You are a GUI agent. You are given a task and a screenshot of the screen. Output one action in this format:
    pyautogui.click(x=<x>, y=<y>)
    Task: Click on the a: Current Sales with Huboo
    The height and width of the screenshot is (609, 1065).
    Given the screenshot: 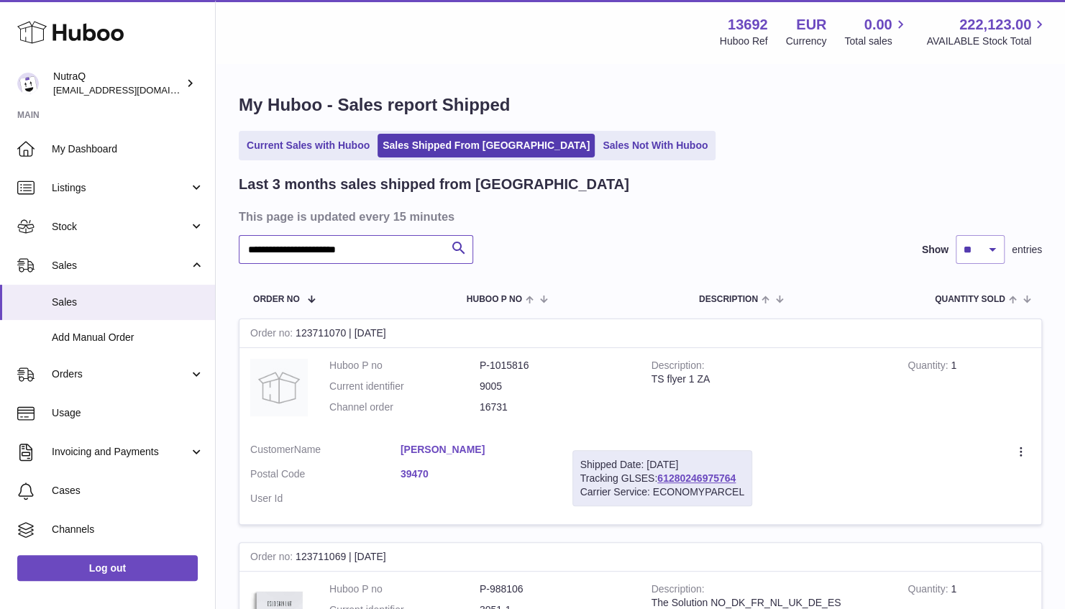 What is the action you would take?
    pyautogui.click(x=308, y=145)
    